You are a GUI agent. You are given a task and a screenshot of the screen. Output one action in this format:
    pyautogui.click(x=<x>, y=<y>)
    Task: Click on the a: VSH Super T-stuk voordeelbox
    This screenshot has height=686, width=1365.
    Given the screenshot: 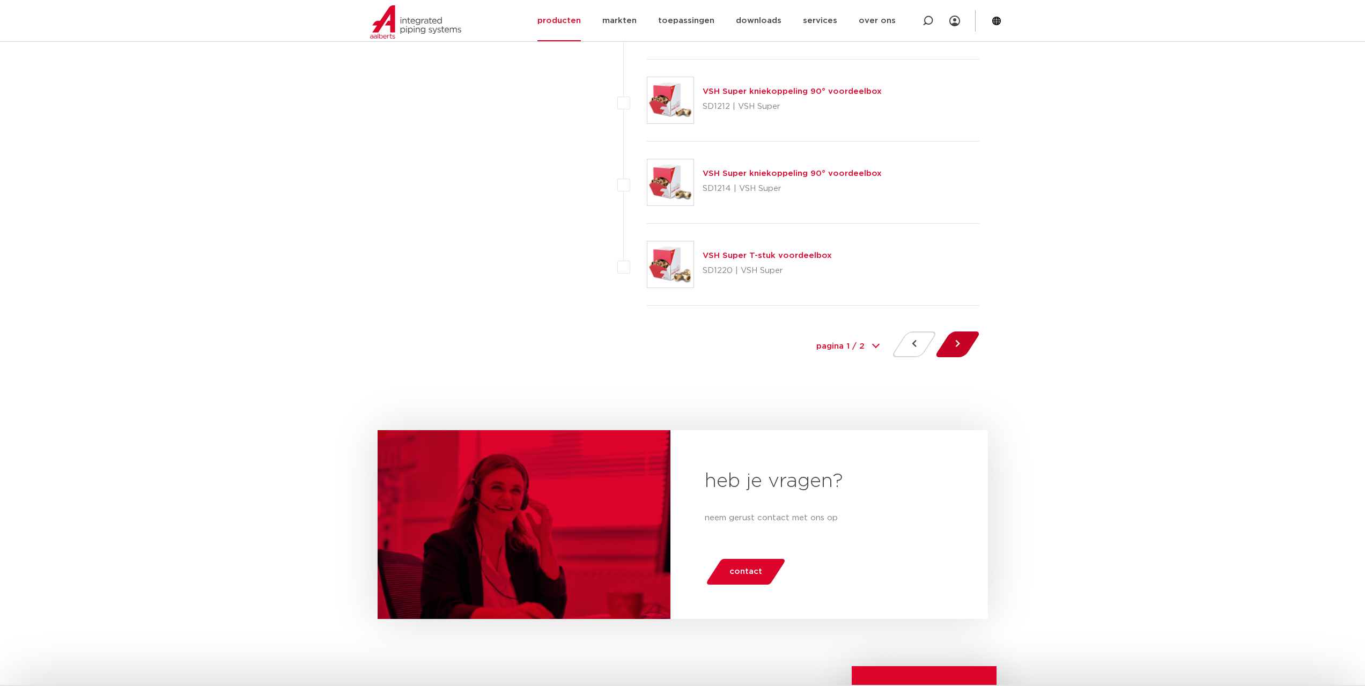 What is the action you would take?
    pyautogui.click(x=767, y=255)
    